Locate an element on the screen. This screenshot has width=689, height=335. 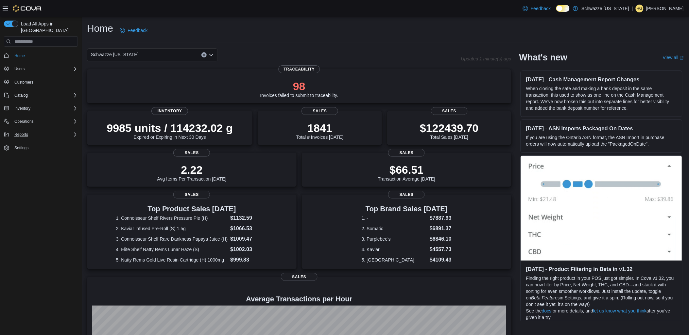
h4: Average Transactions per Hour is located at coordinates (299, 299).